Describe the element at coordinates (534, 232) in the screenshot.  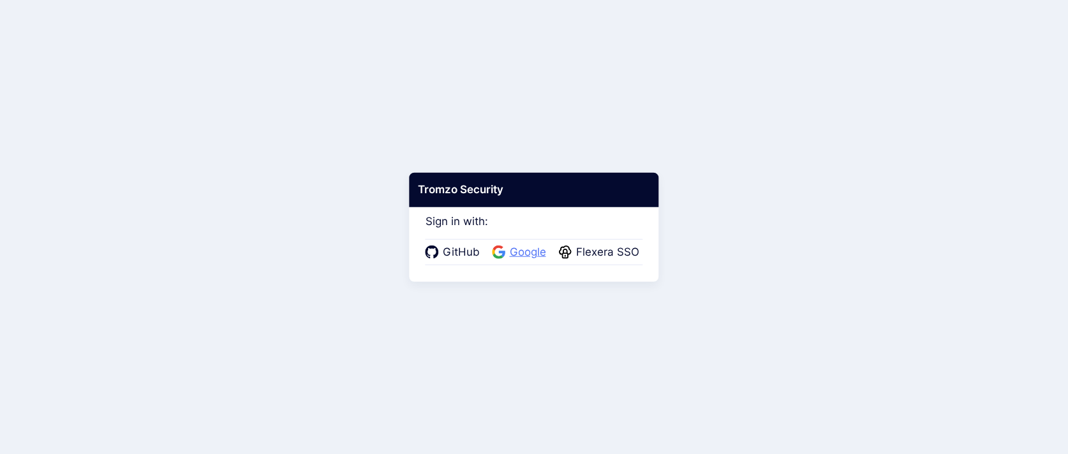
I see `div: Sign in with:` at that location.